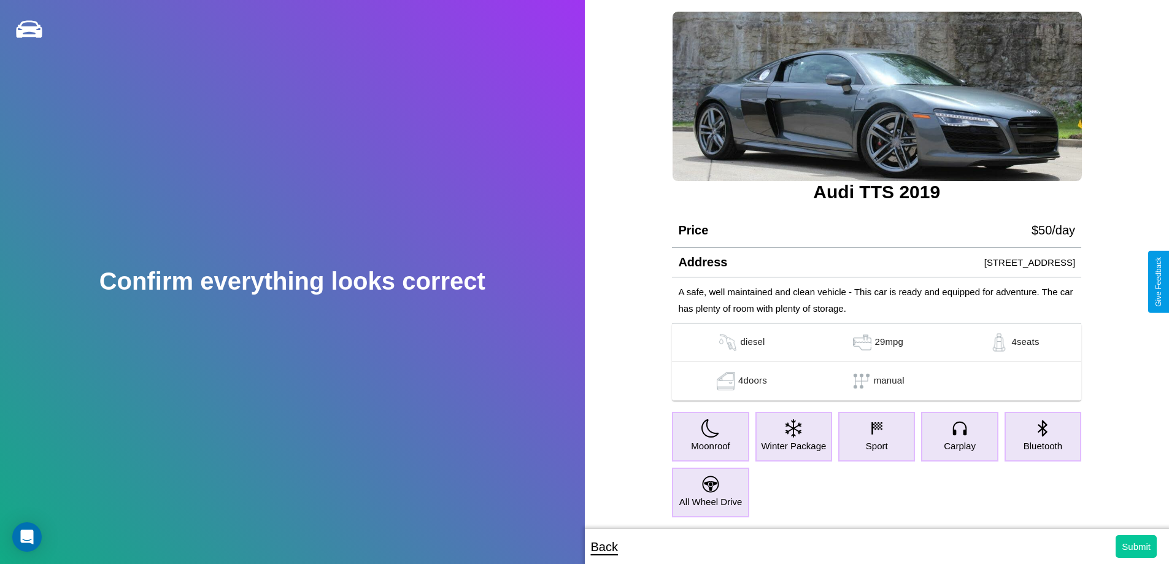 The width and height of the screenshot is (1169, 564). Describe the element at coordinates (27, 537) in the screenshot. I see `div: Open Intercom Messenger` at that location.